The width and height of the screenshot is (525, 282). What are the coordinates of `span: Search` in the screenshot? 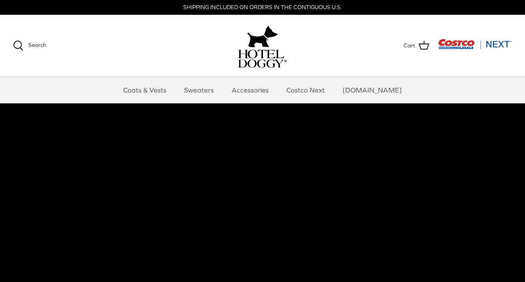 It's located at (37, 45).